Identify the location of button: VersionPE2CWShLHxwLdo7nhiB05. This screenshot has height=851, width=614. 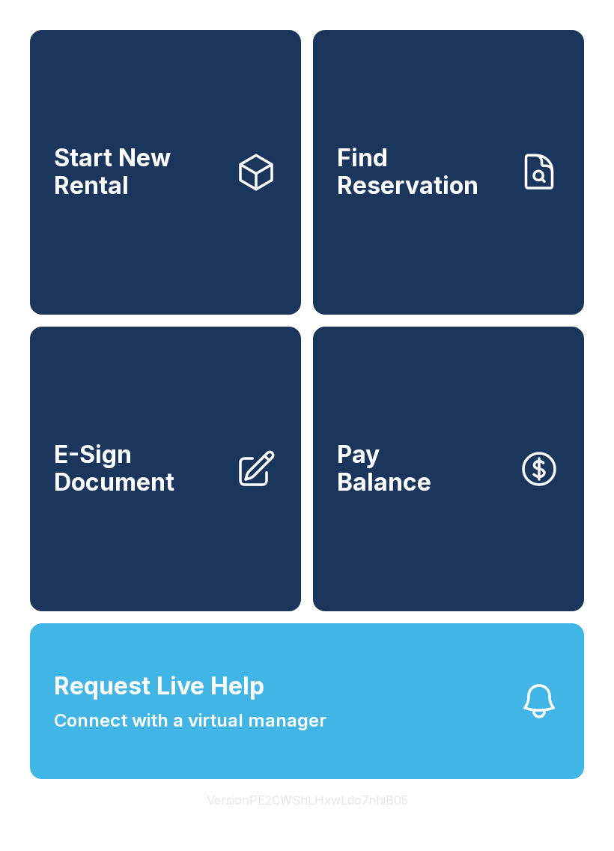
(307, 800).